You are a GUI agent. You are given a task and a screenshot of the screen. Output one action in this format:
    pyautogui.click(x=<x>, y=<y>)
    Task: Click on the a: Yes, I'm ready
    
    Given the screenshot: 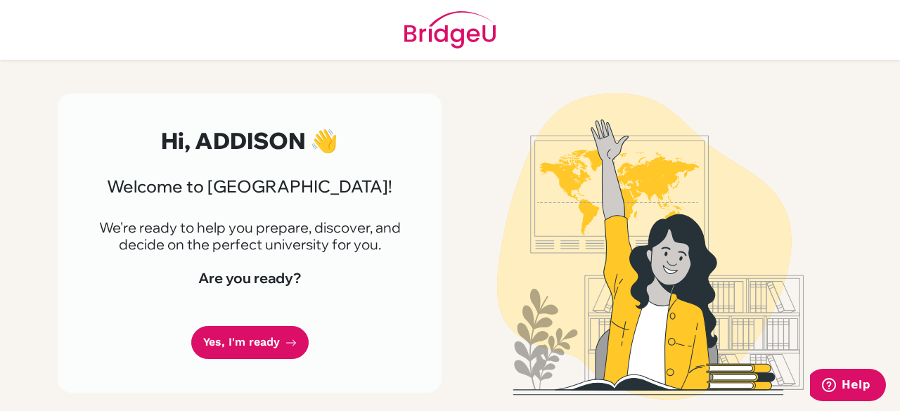 What is the action you would take?
    pyautogui.click(x=250, y=343)
    